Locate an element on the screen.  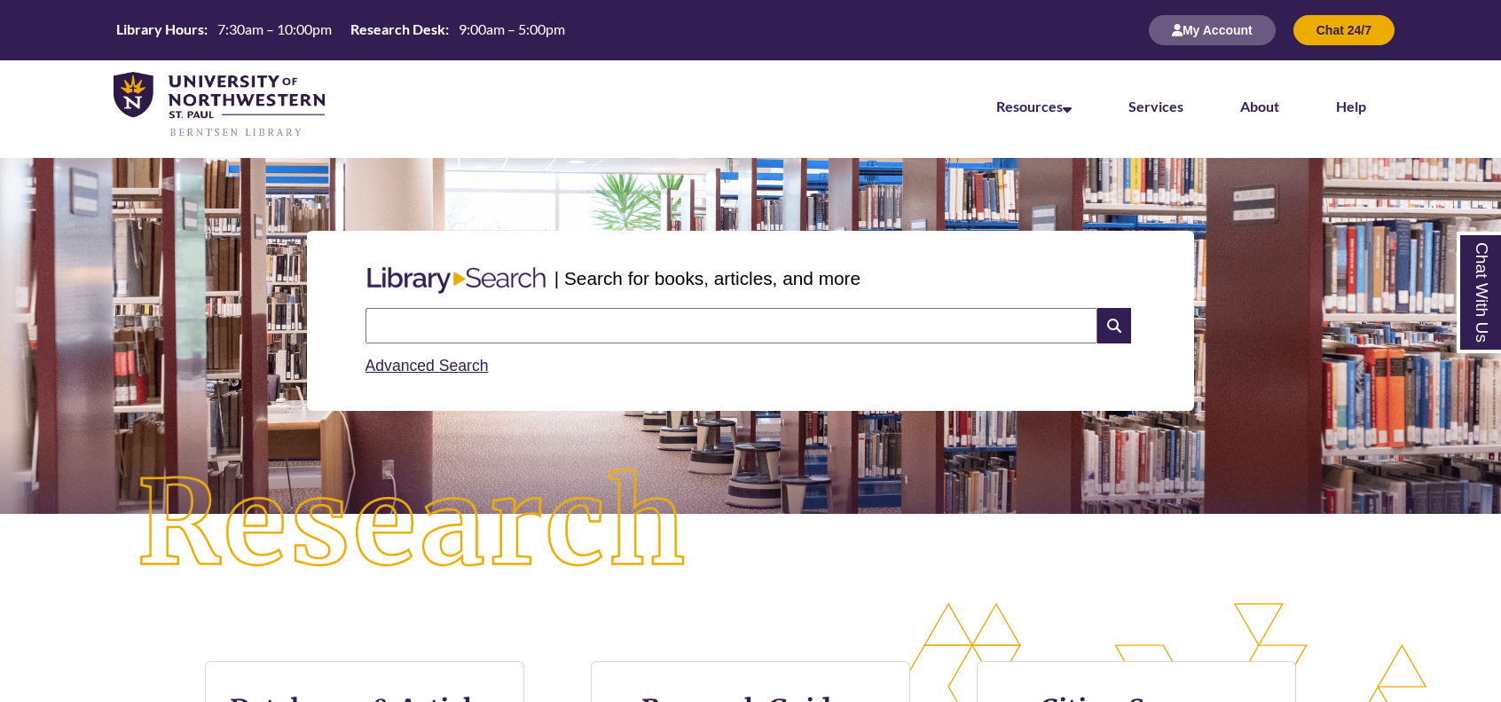
span: 7:30am – 10:00pm is located at coordinates (274, 28).